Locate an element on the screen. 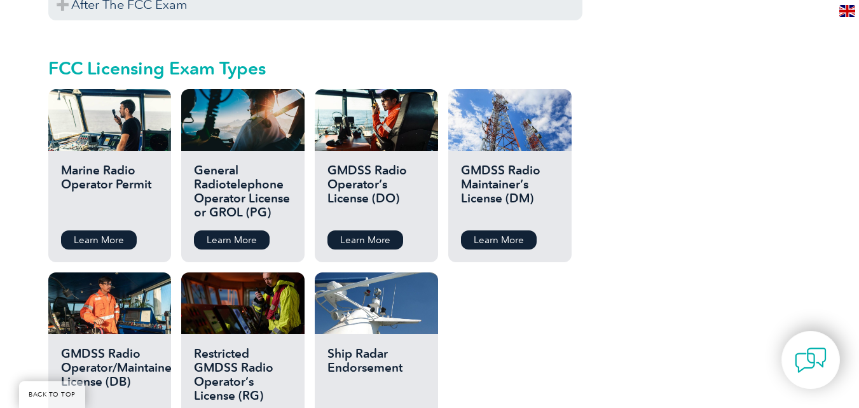 The image size is (859, 408). a: BACK TO TOP is located at coordinates (52, 394).